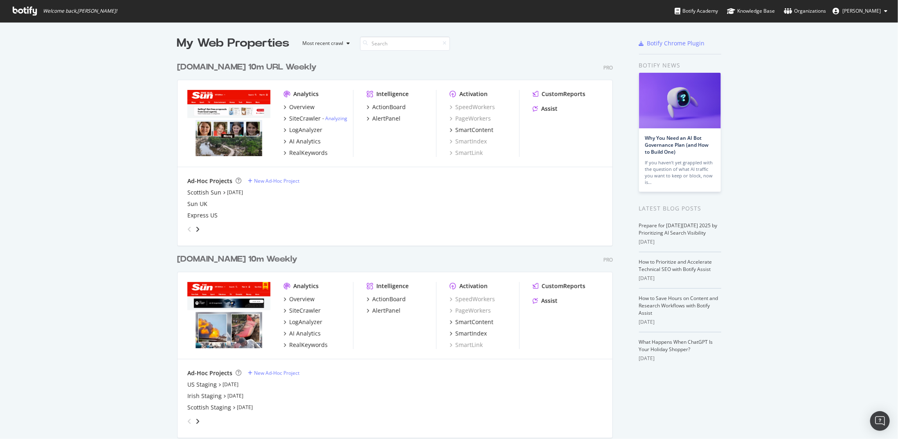 This screenshot has width=898, height=439. Describe the element at coordinates (274, 181) in the screenshot. I see `a: New Ad-Hoc Project` at that location.